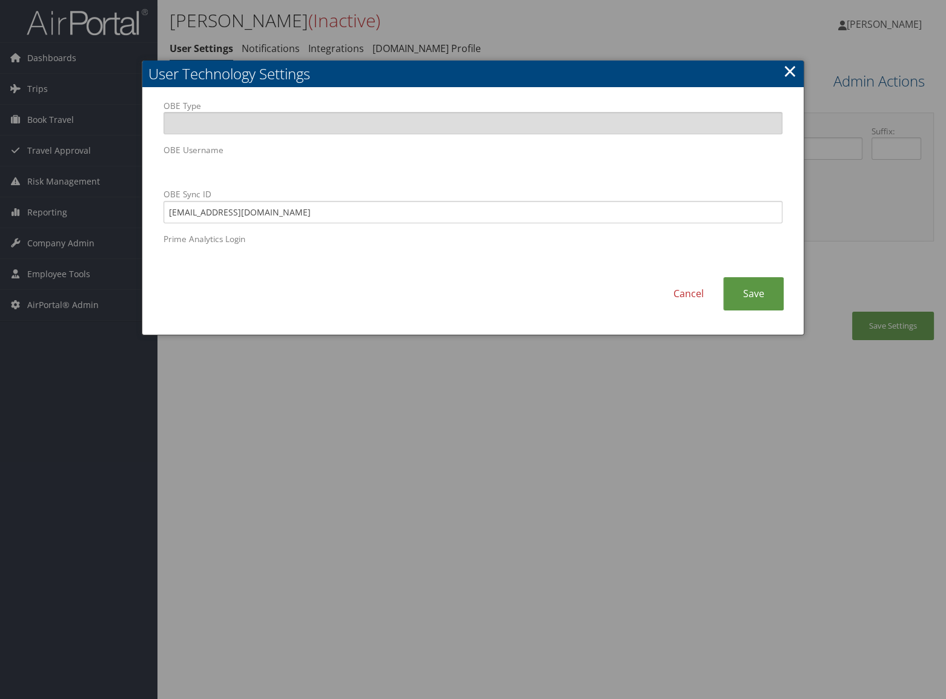 This screenshot has width=946, height=699. I want to click on label: OBE Sync ID, so click(472, 205).